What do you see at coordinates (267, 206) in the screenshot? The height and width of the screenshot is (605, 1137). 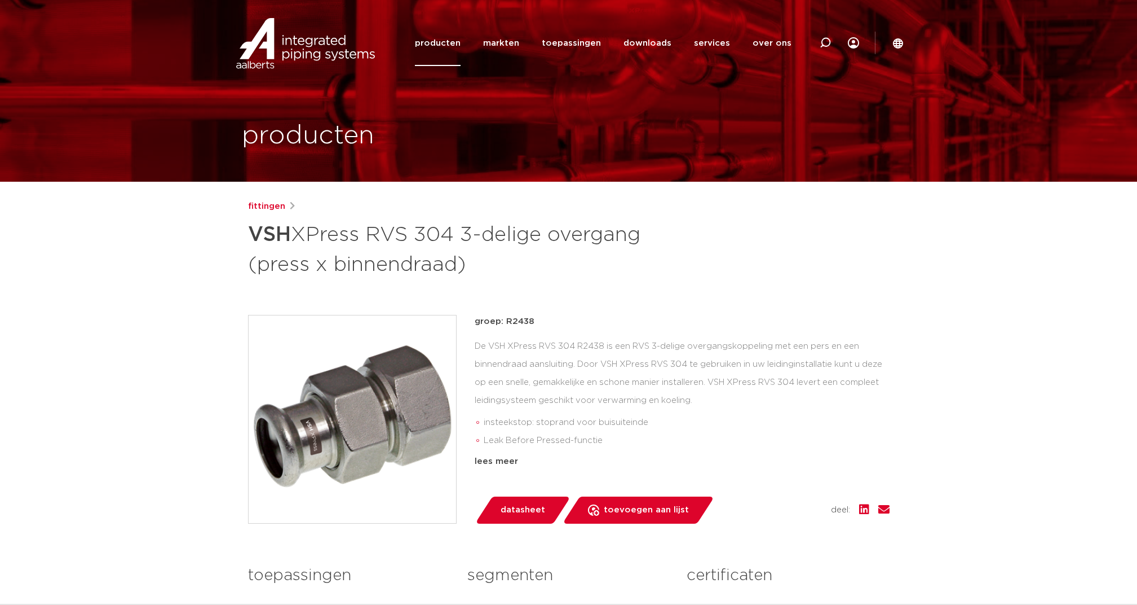 I see `a: fittingen` at bounding box center [267, 206].